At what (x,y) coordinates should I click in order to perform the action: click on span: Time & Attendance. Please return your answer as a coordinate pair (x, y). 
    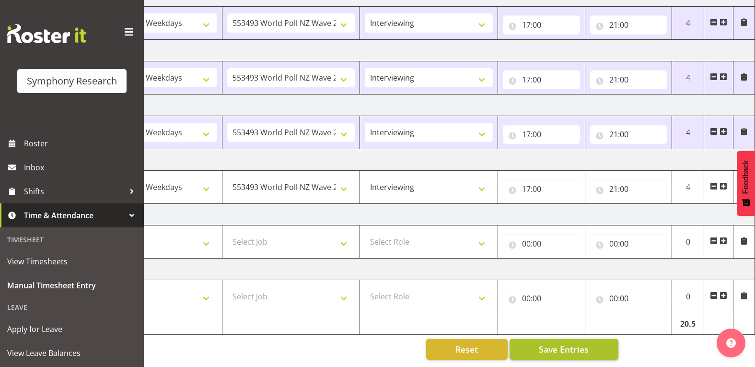
    Looking at the image, I should click on (74, 215).